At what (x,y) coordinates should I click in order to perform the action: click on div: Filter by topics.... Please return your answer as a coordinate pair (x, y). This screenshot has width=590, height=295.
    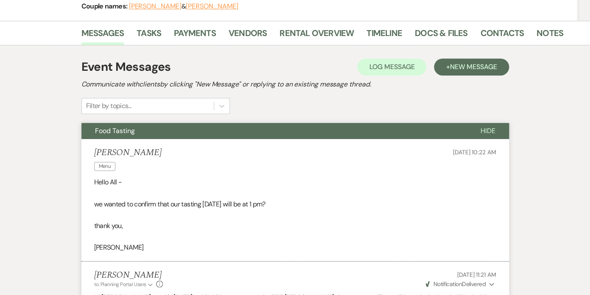
    Looking at the image, I should click on (109, 106).